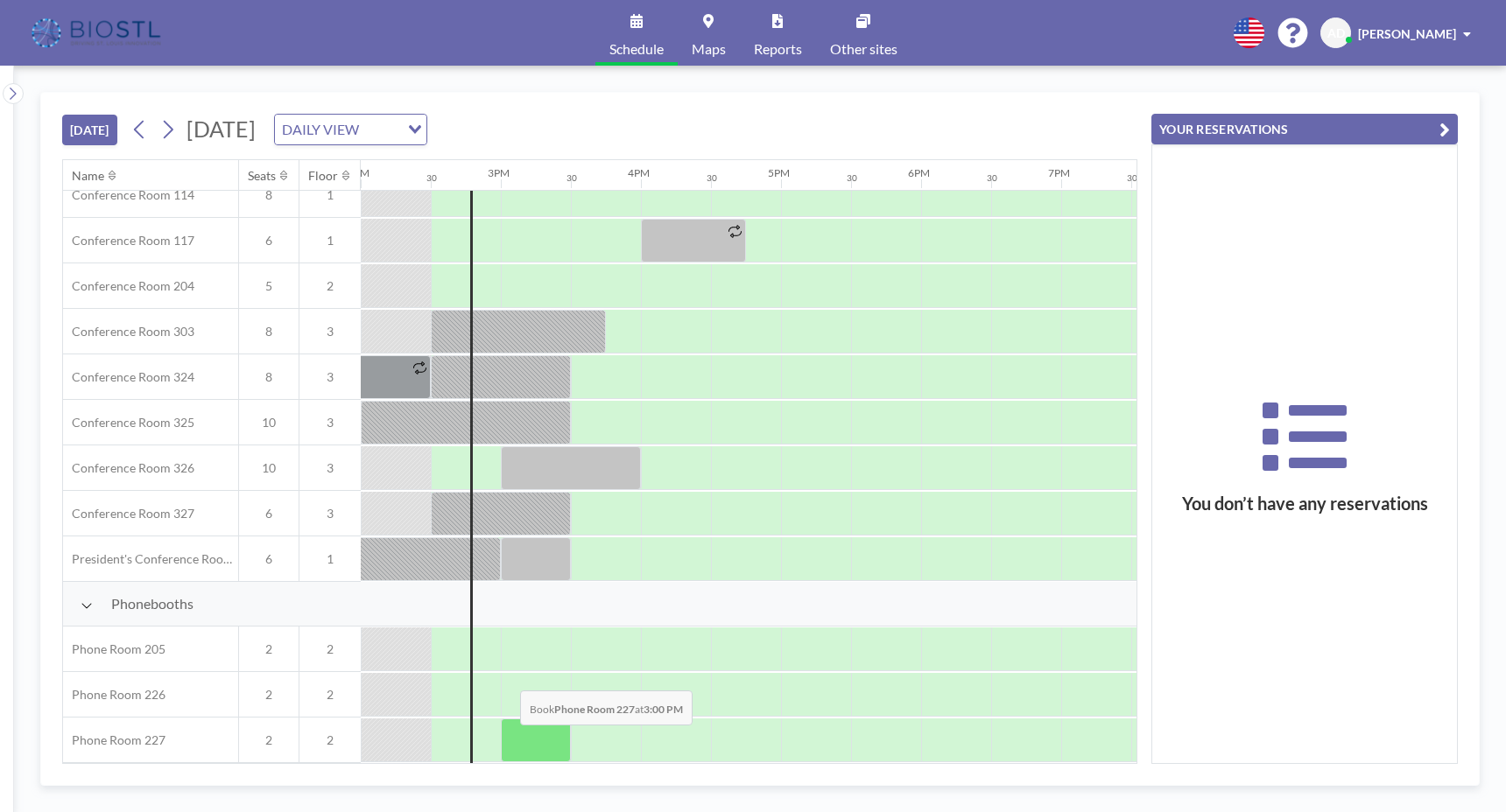 This screenshot has height=812, width=1506. I want to click on span: Schedule, so click(636, 49).